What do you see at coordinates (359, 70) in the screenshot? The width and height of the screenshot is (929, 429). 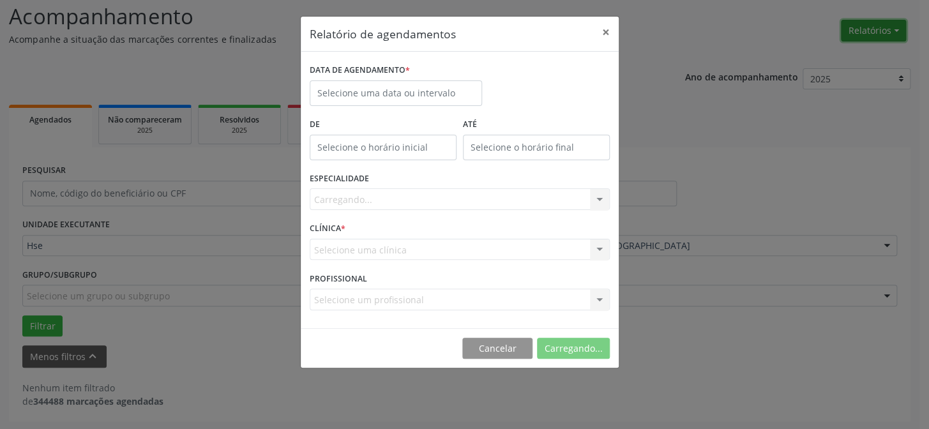 I see `label: DATA DE AGENDAMENTO` at bounding box center [359, 70].